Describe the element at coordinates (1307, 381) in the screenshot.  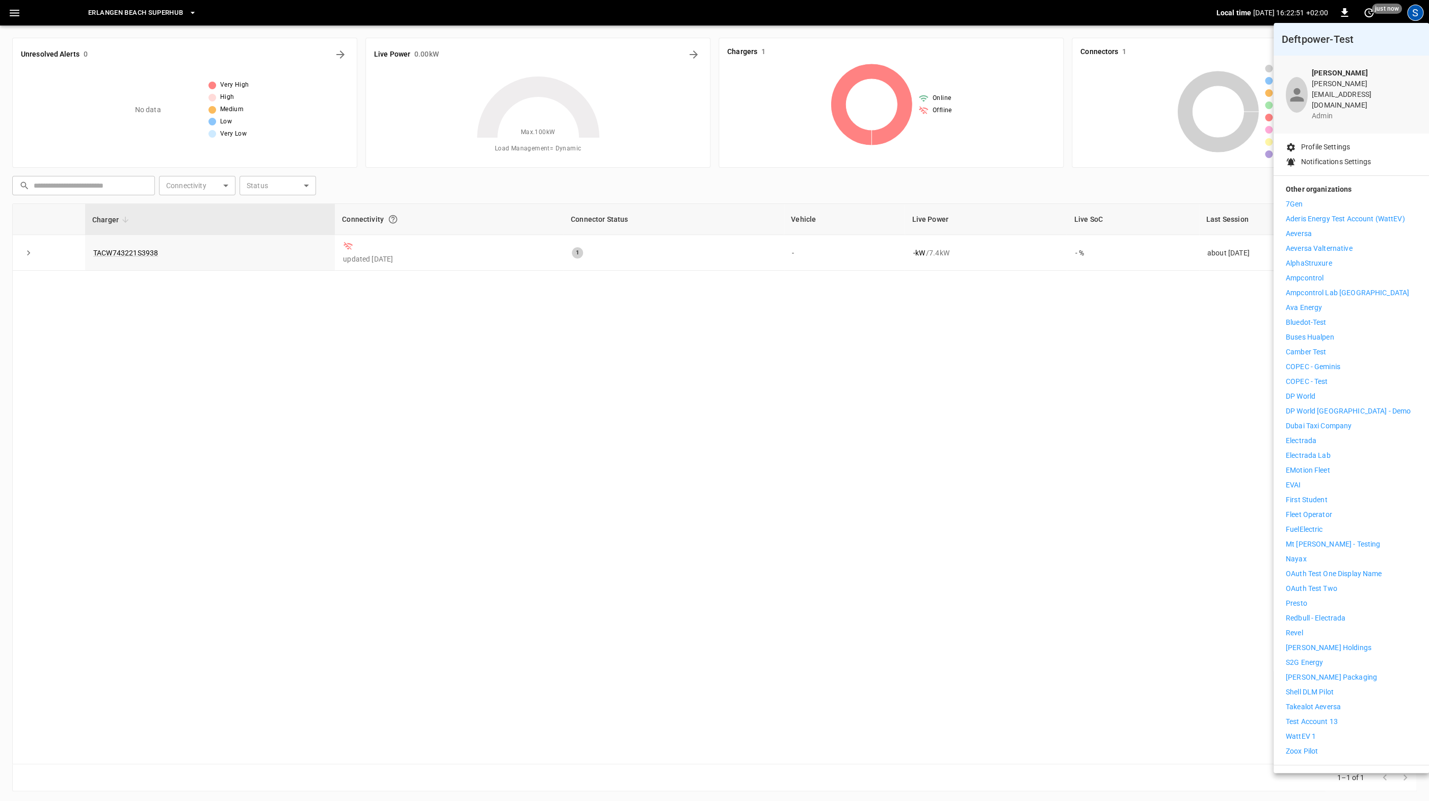
I see `p: COPEC - Test` at that location.